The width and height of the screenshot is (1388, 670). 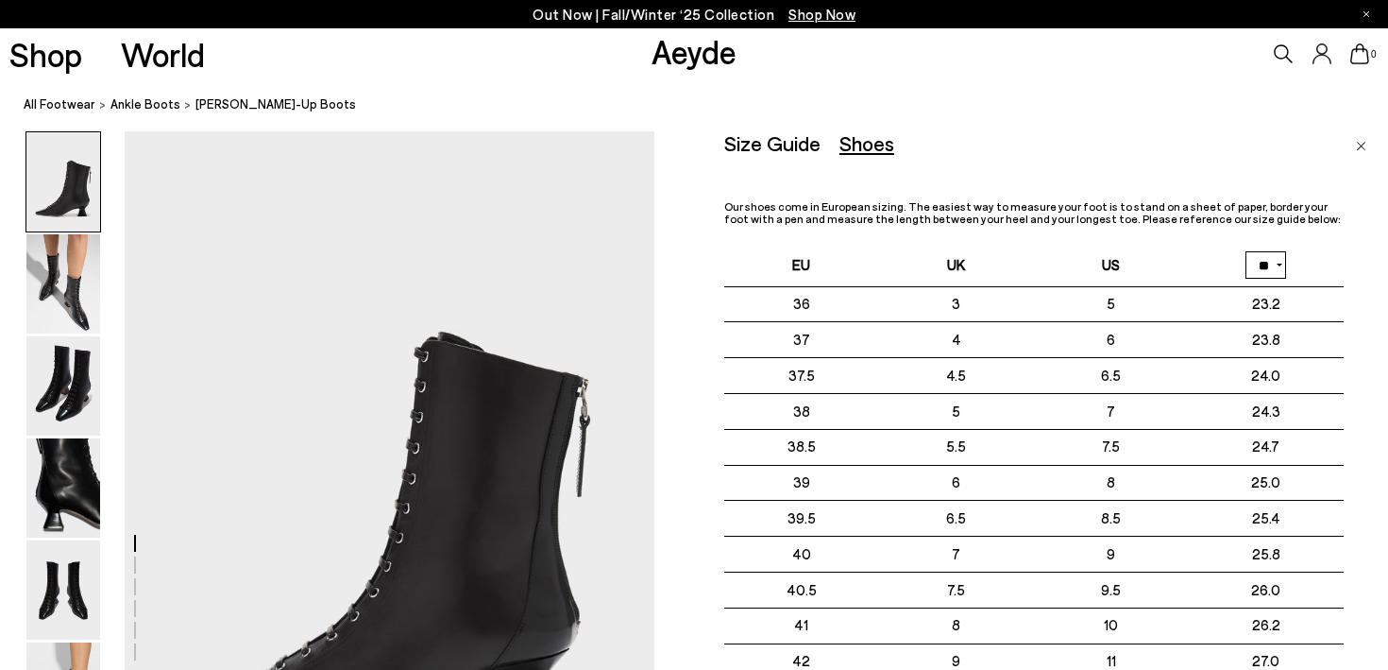 What do you see at coordinates (867, 143) in the screenshot?
I see `div: Shoes` at bounding box center [867, 143].